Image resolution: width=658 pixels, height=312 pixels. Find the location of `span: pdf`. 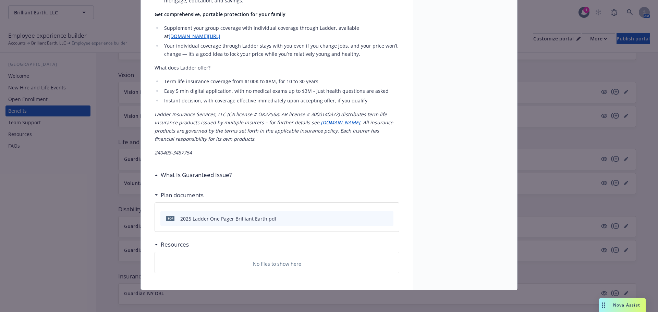

span: pdf is located at coordinates (170, 218).